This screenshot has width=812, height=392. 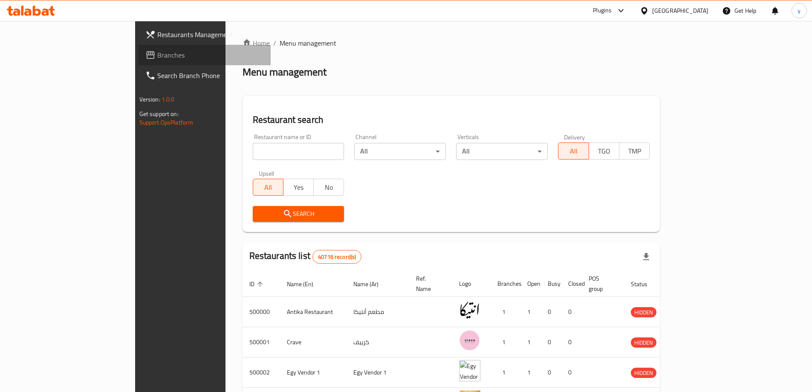 What do you see at coordinates (298, 187) in the screenshot?
I see `span: Yes` at bounding box center [298, 187].